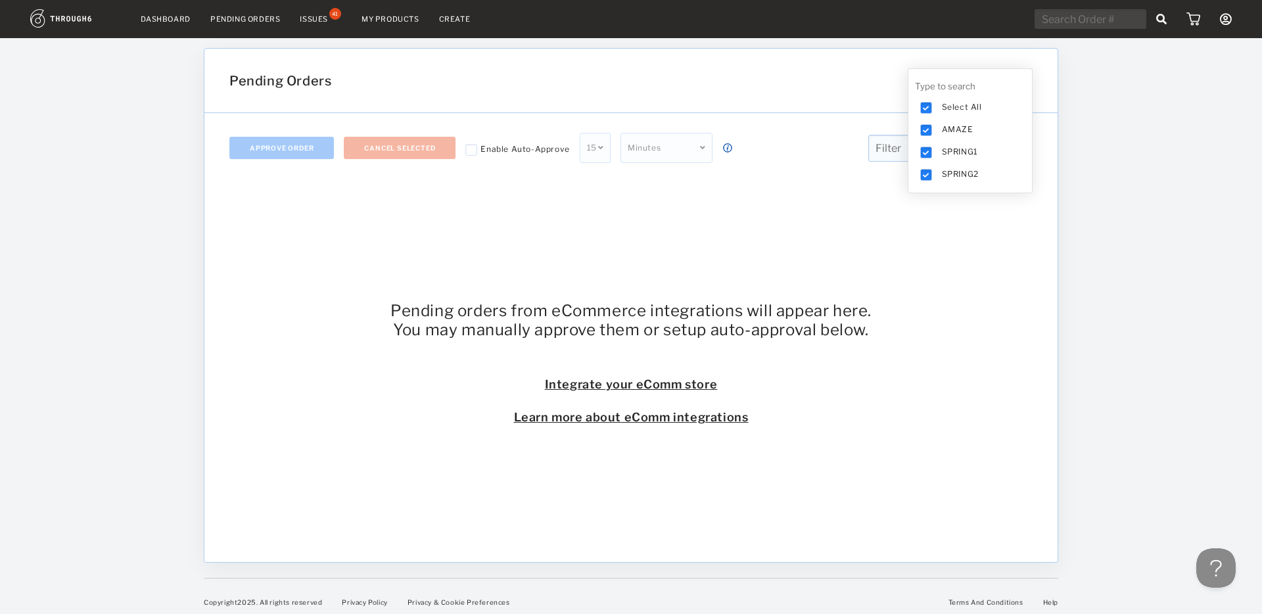 This screenshot has height=614, width=1262. What do you see at coordinates (390, 19) in the screenshot?
I see `a: My Products` at bounding box center [390, 19].